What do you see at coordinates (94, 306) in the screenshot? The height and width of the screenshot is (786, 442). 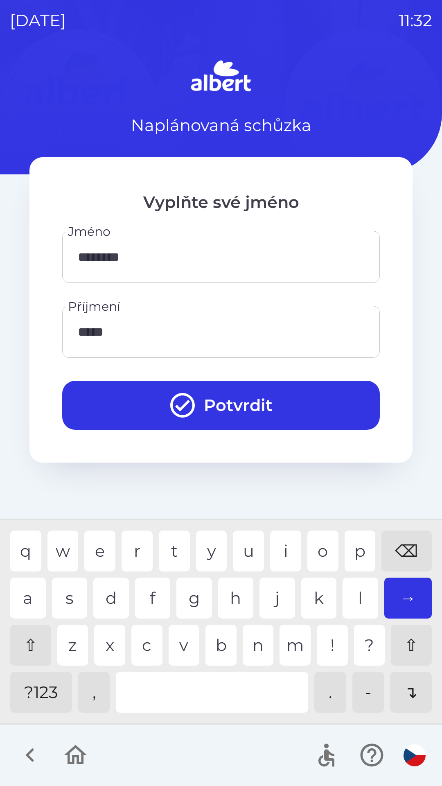 I see `label: Příjmení` at bounding box center [94, 306].